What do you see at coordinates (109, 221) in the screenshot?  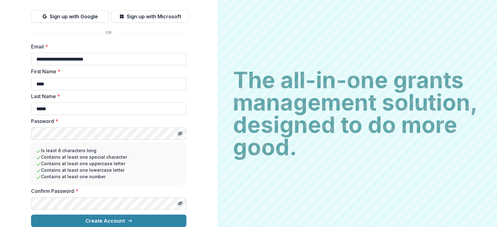 I see `button: Create Account` at bounding box center [109, 221].